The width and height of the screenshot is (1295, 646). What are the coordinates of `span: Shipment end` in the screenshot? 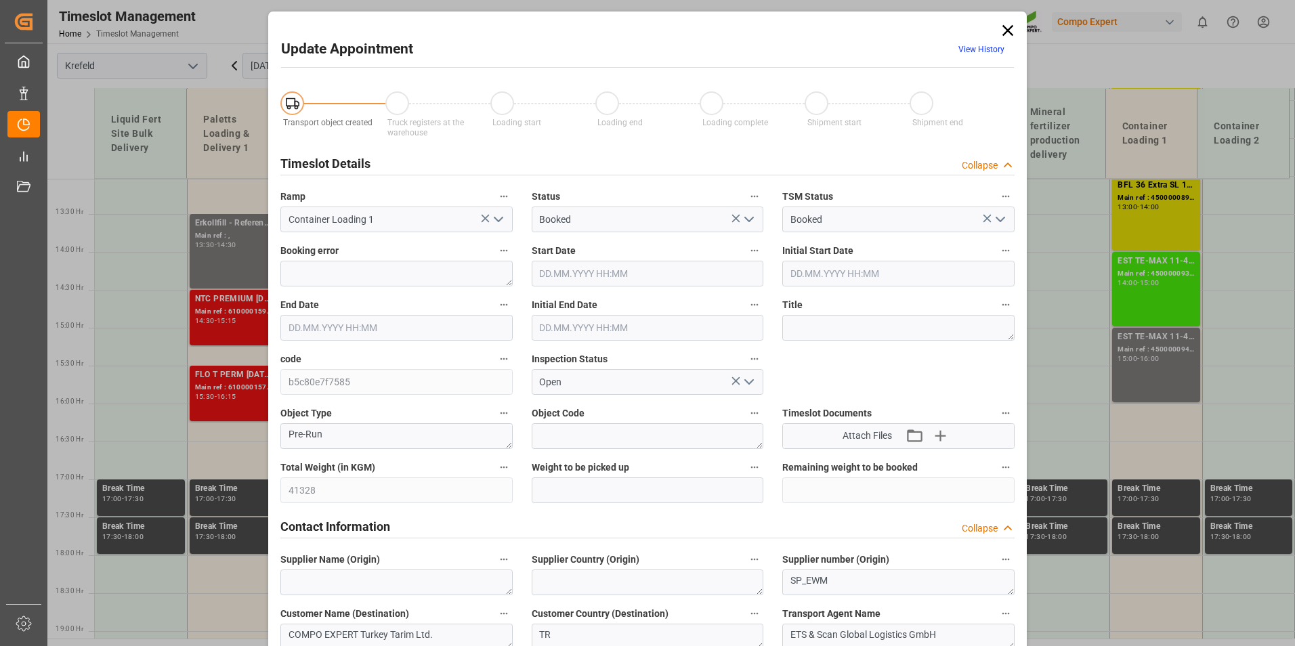 It's located at (937, 123).